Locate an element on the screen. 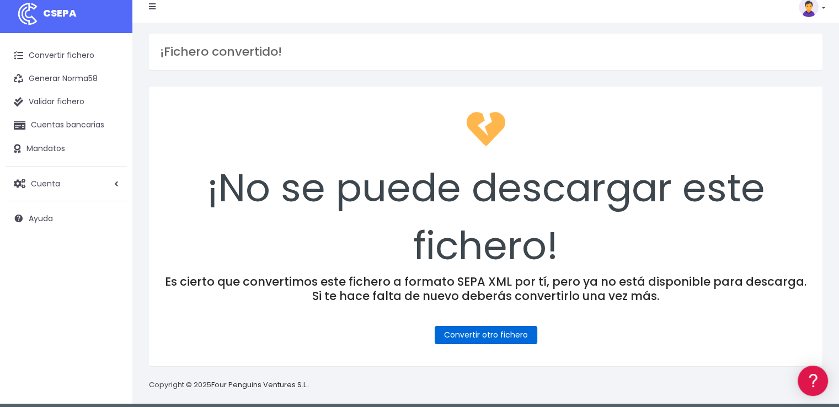 This screenshot has width=839, height=407. a: Cuentas bancarias is located at coordinates (66, 125).